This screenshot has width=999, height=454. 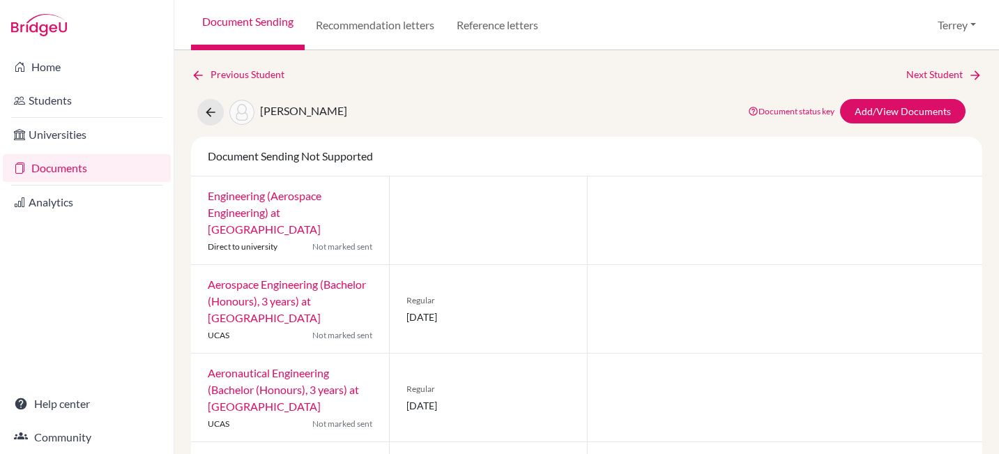 I want to click on a: Add/View Documents, so click(x=903, y=111).